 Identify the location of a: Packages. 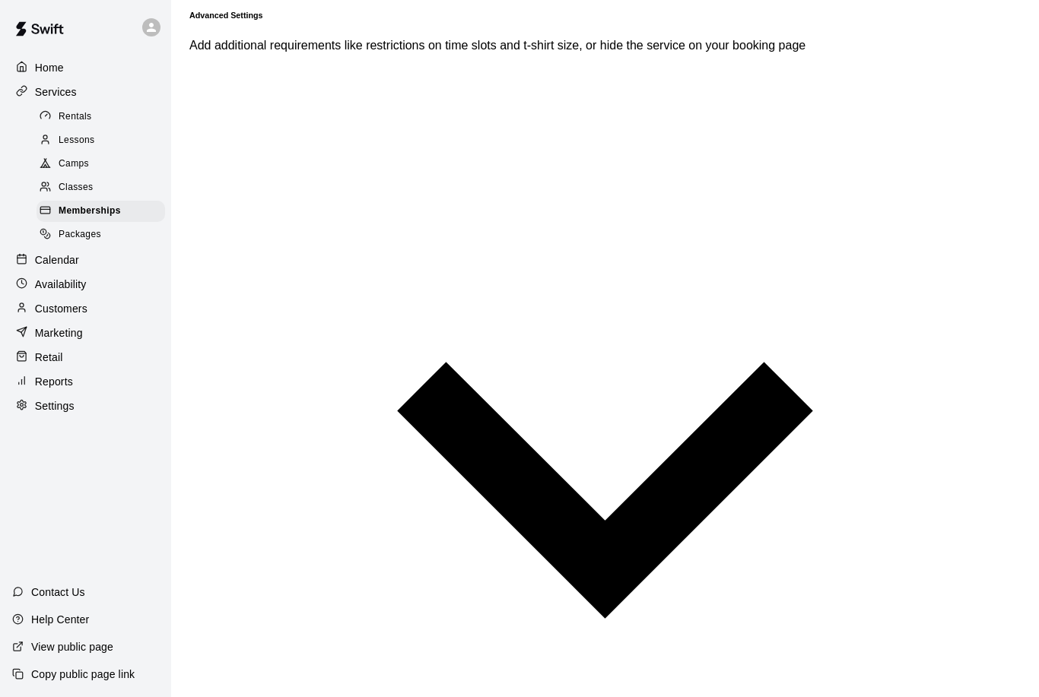
(103, 235).